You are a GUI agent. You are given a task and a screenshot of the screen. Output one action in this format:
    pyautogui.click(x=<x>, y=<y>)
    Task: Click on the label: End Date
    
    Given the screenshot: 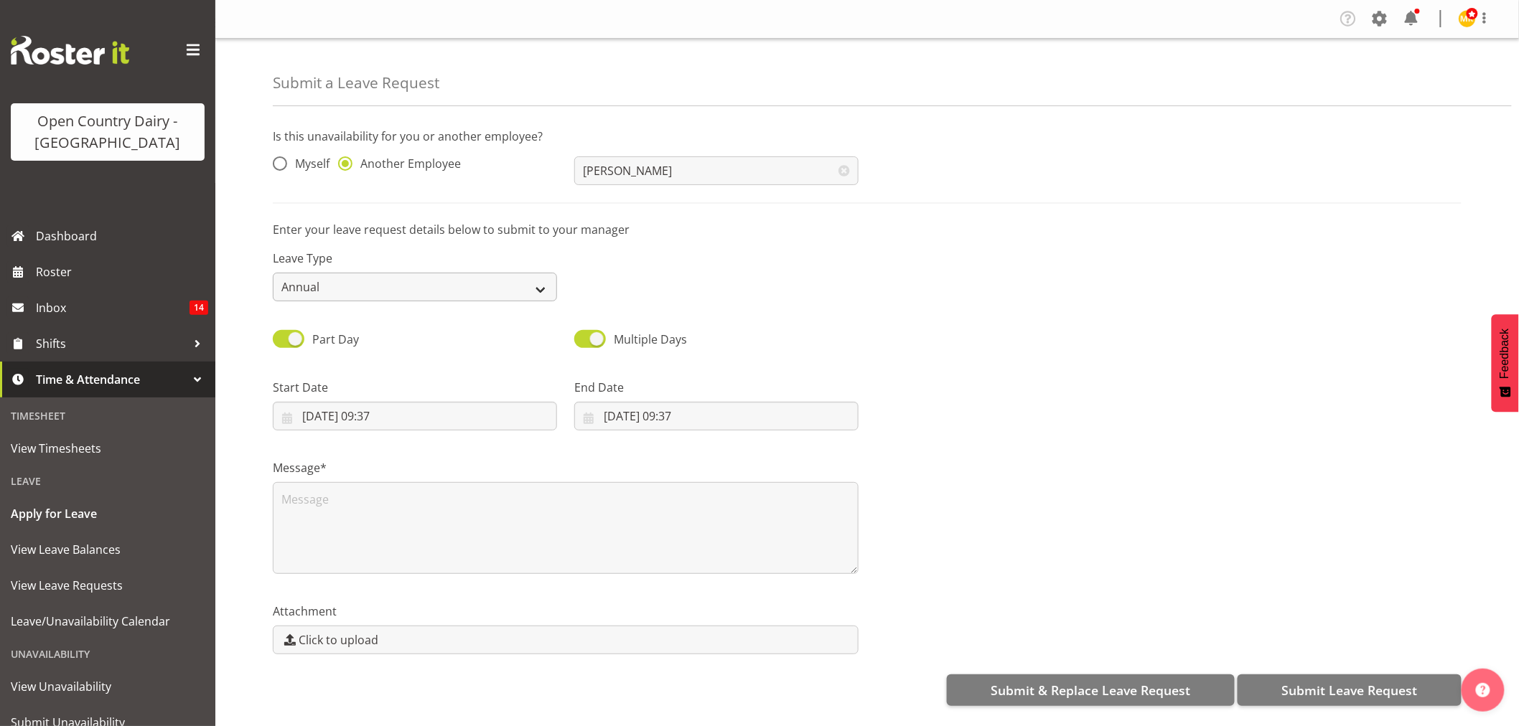 What is the action you would take?
    pyautogui.click(x=716, y=388)
    